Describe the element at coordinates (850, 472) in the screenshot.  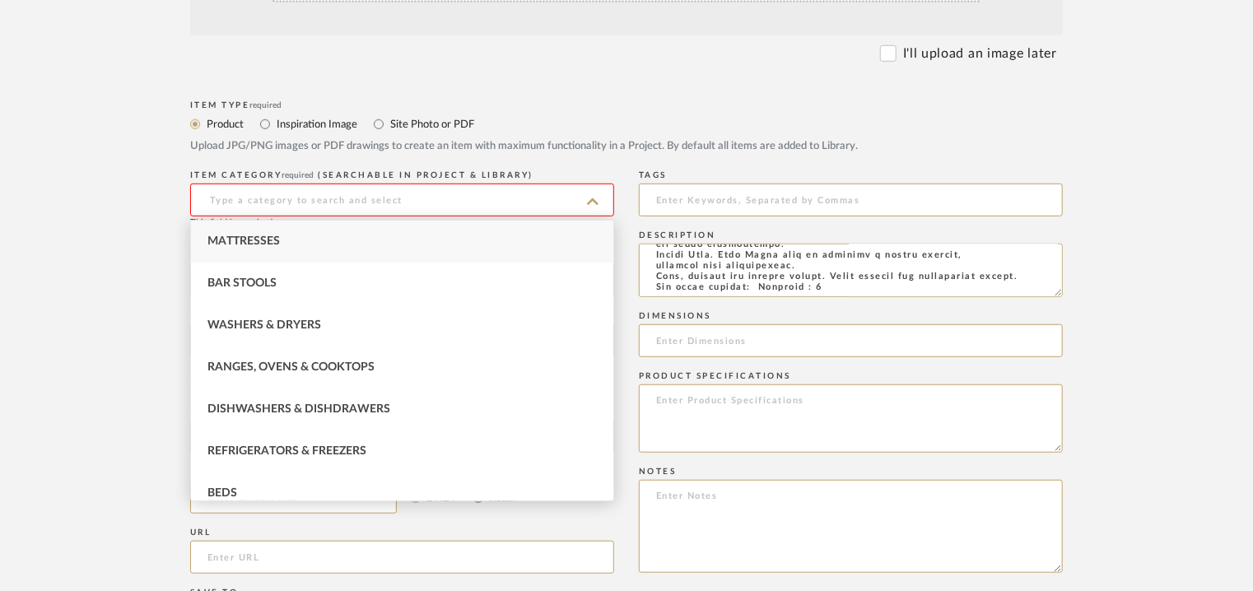
I see `div: Notes` at that location.